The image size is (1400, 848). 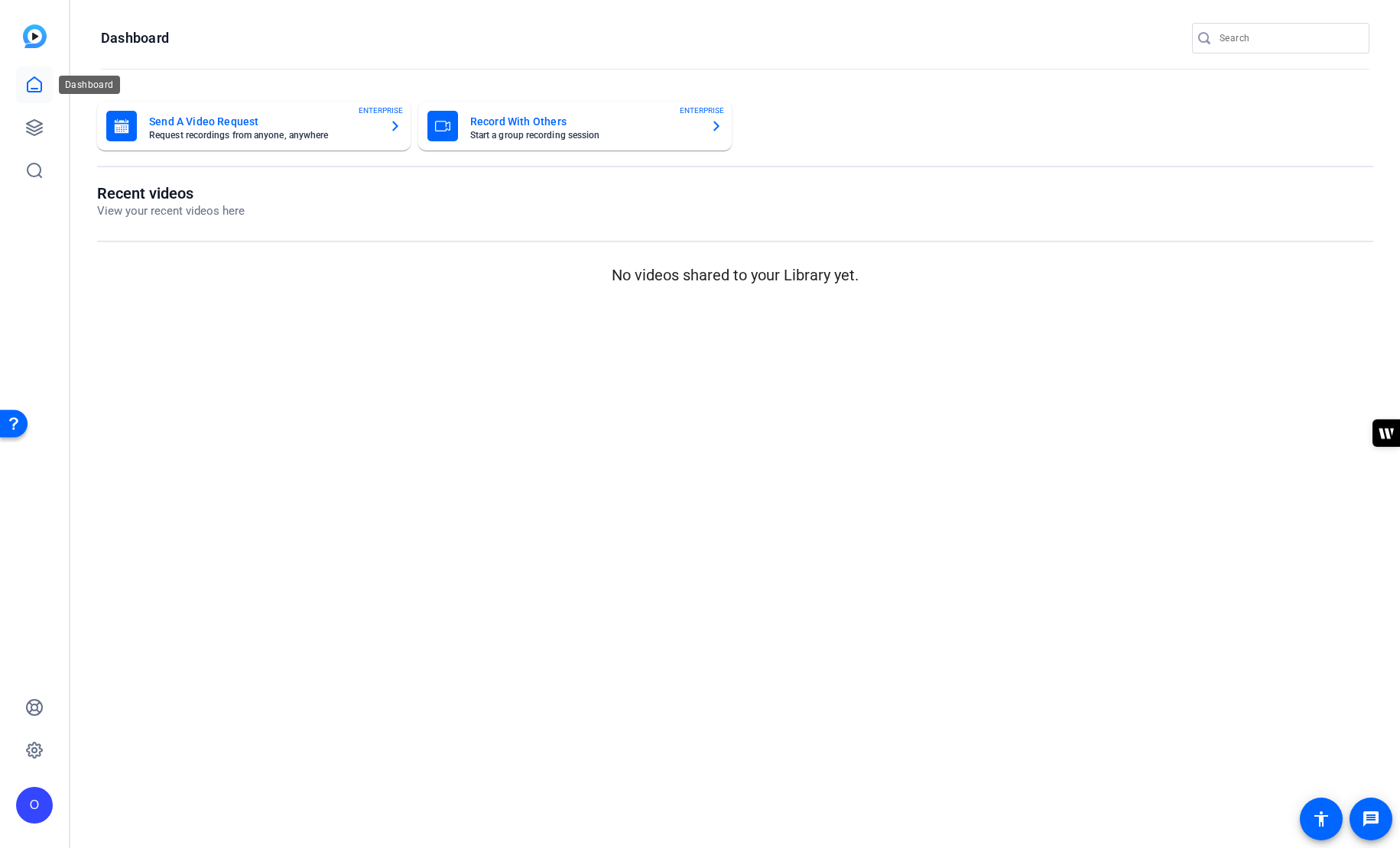 I want to click on mat-card-title: Send A Video Request, so click(x=263, y=121).